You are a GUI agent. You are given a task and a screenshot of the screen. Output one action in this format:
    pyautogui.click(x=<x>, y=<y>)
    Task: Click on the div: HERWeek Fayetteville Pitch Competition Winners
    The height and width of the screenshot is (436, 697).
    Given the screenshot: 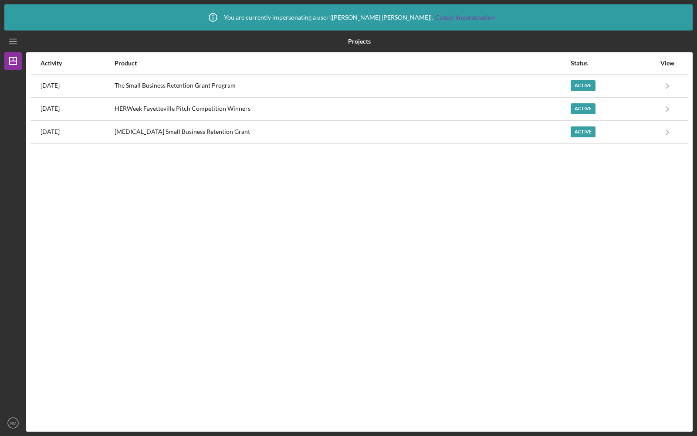 What is the action you would take?
    pyautogui.click(x=342, y=109)
    